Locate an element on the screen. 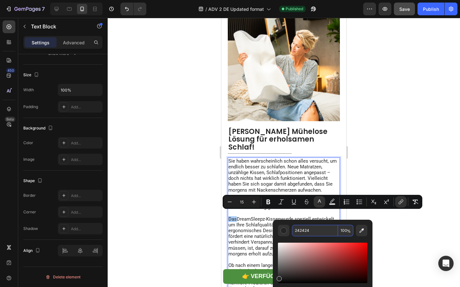  div: Size is located at coordinates (32, 75).